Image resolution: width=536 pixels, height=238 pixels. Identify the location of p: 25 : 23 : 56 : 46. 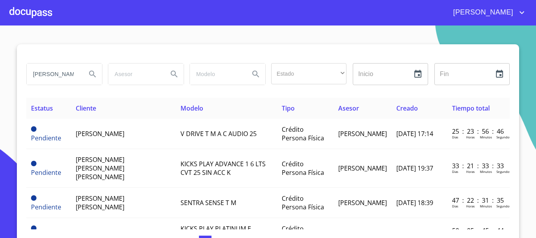
(478, 131).